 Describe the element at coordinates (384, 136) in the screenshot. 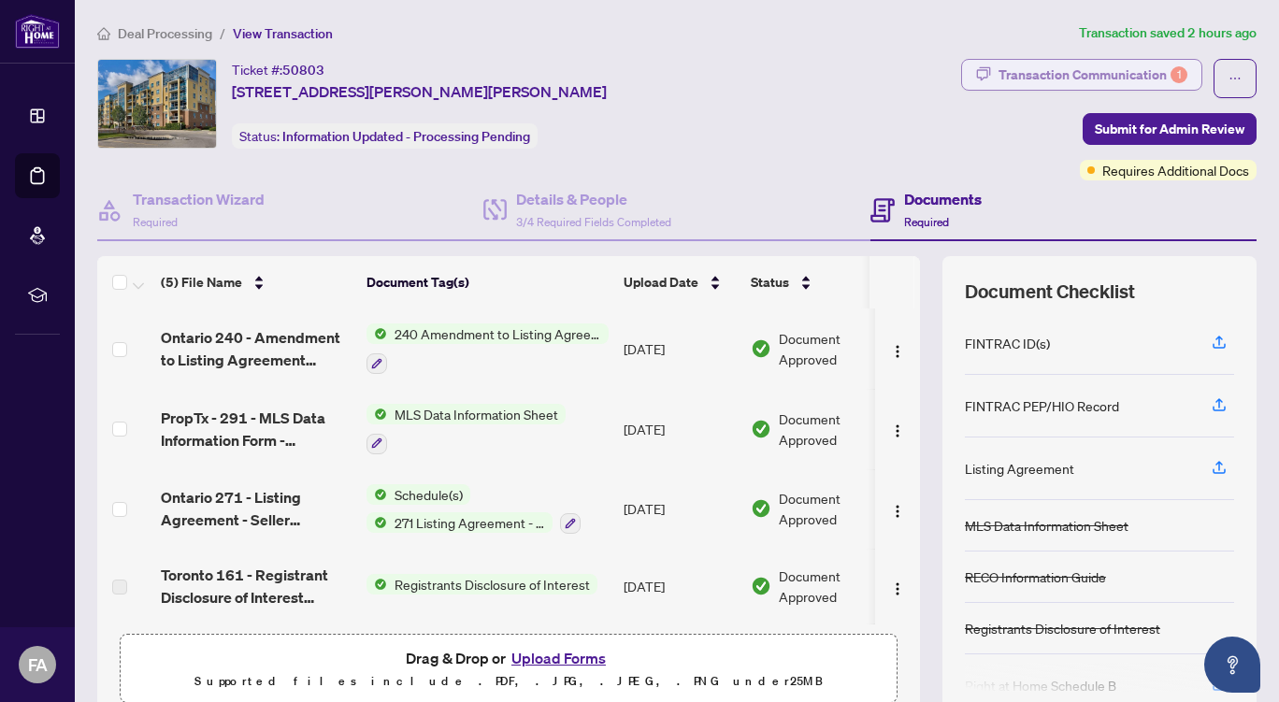

I see `div: Status:` at that location.